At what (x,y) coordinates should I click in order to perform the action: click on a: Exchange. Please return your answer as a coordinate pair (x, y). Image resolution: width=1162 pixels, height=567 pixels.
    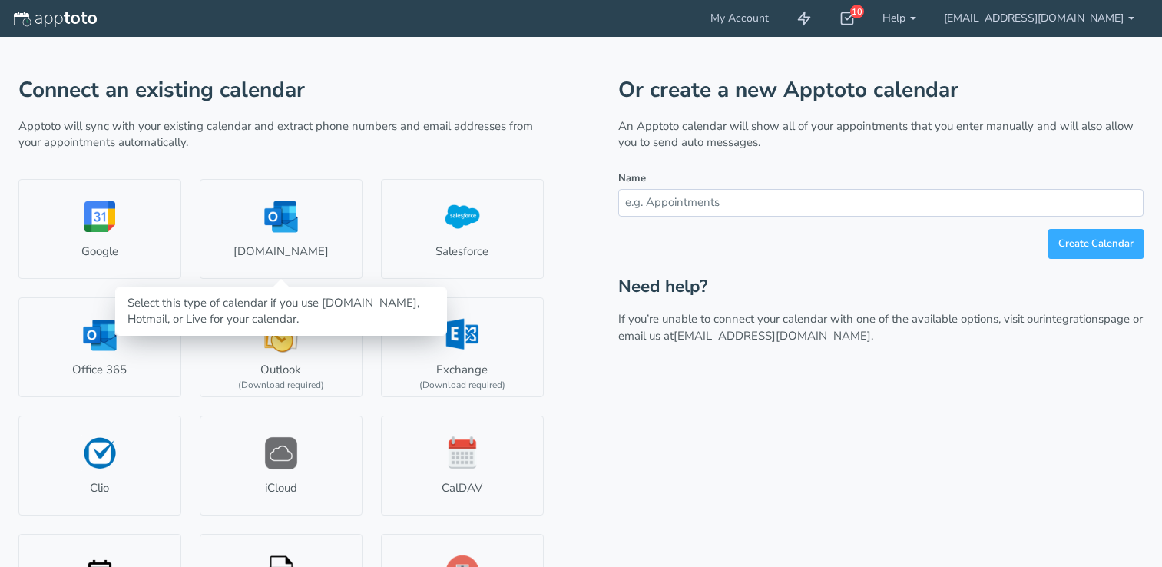
    Looking at the image, I should click on (462, 347).